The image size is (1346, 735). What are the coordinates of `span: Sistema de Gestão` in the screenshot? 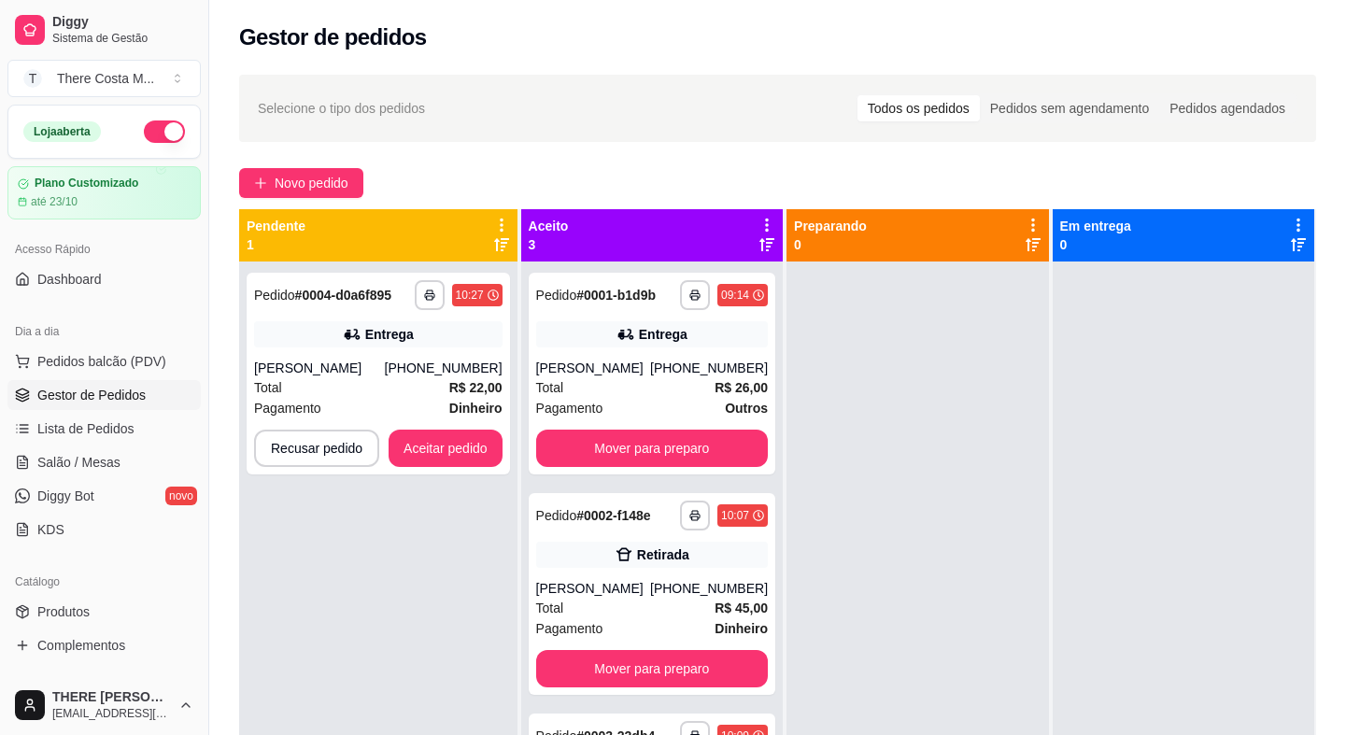 It's located at (122, 38).